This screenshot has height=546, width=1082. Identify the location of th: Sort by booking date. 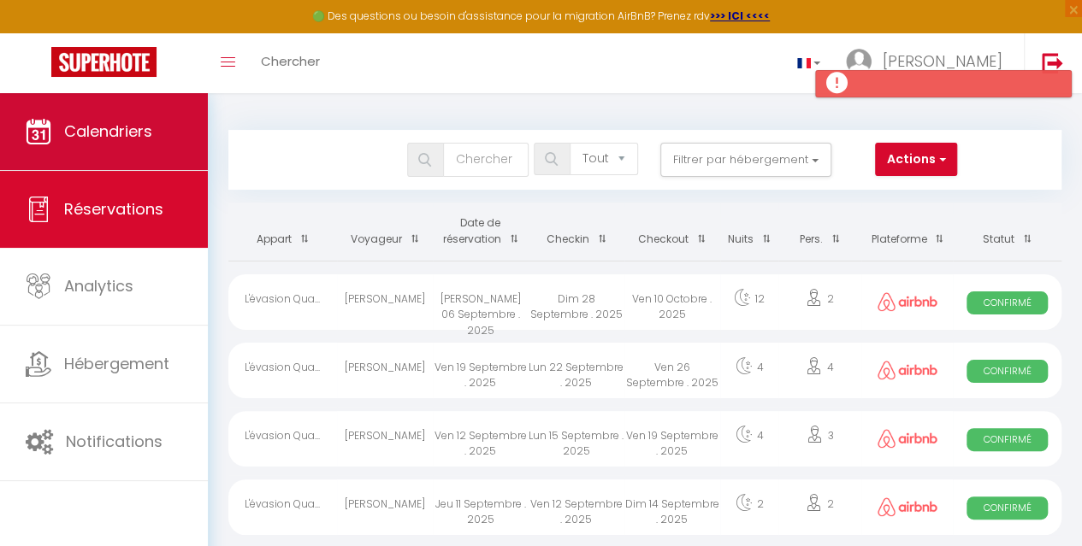
(480, 232).